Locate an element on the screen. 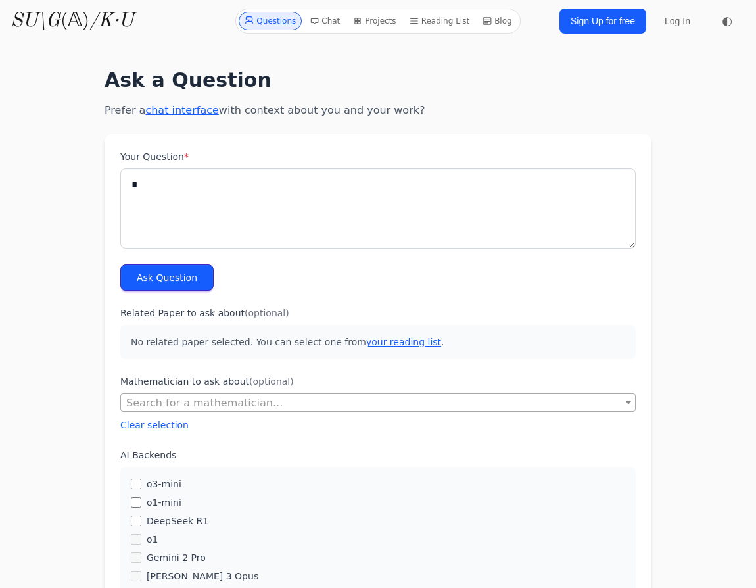 Image resolution: width=756 pixels, height=588 pixels. label: o1 is located at coordinates (152, 539).